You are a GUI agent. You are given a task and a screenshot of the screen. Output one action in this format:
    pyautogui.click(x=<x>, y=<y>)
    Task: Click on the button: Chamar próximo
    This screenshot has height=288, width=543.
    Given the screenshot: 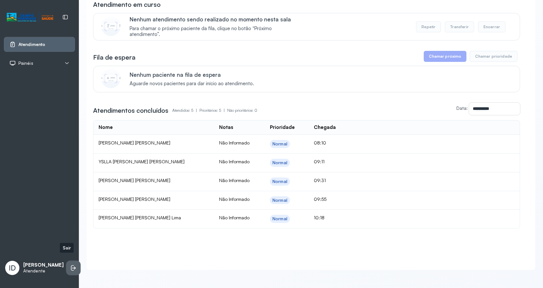 What is the action you would take?
    pyautogui.click(x=445, y=56)
    